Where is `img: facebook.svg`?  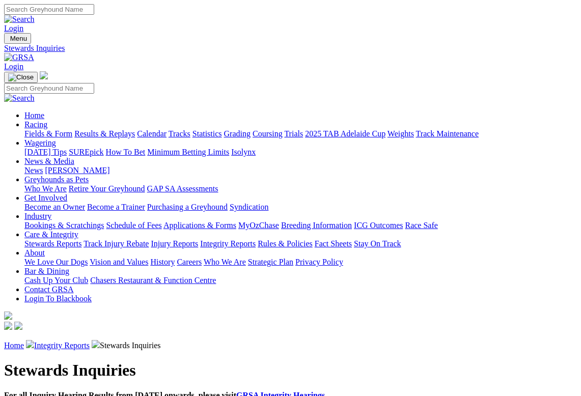
img: facebook.svg is located at coordinates (8, 326).